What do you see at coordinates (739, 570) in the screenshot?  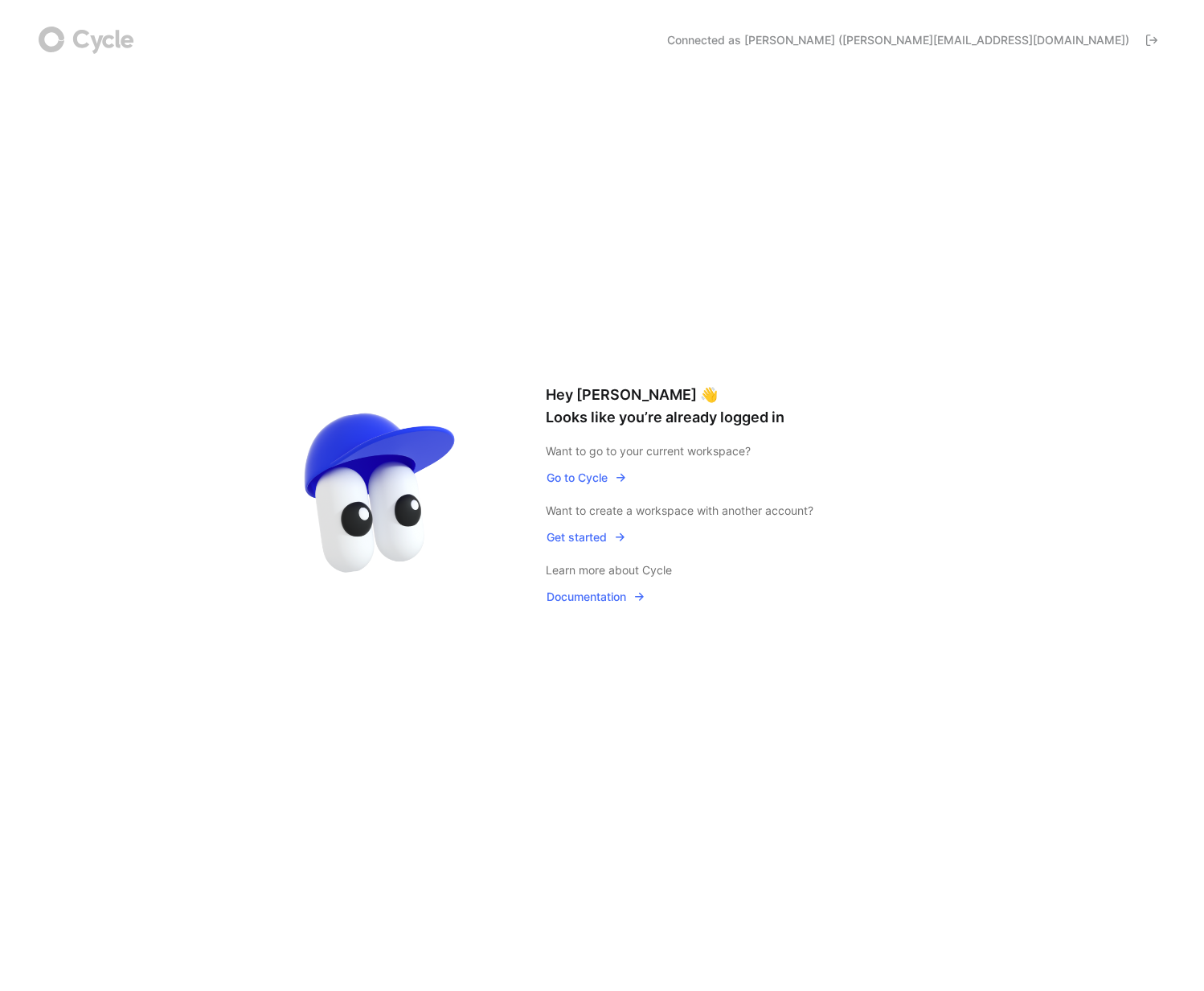 I see `div: Learn more about Cycle` at bounding box center [739, 570].